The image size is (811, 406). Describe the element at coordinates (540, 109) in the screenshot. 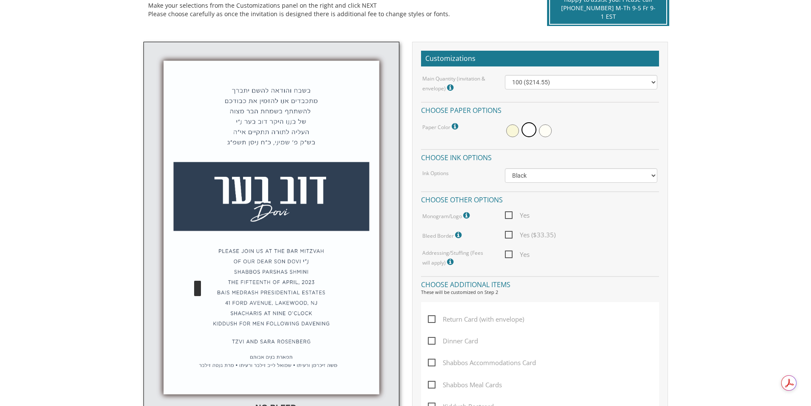

I see `h4: Choose paper options` at that location.